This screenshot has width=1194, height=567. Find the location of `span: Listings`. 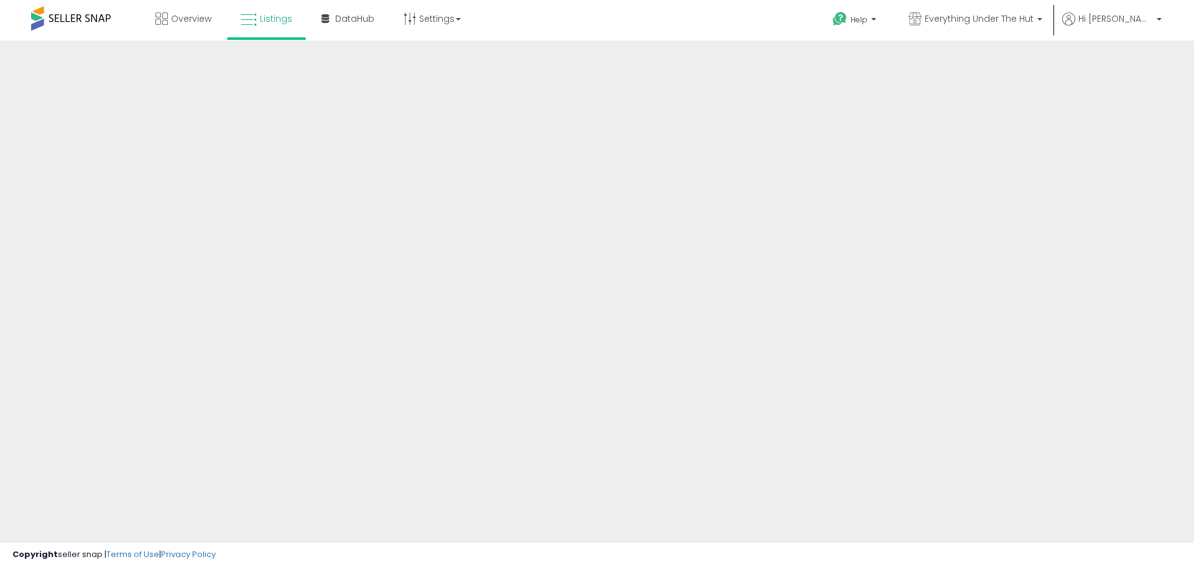

span: Listings is located at coordinates (276, 19).